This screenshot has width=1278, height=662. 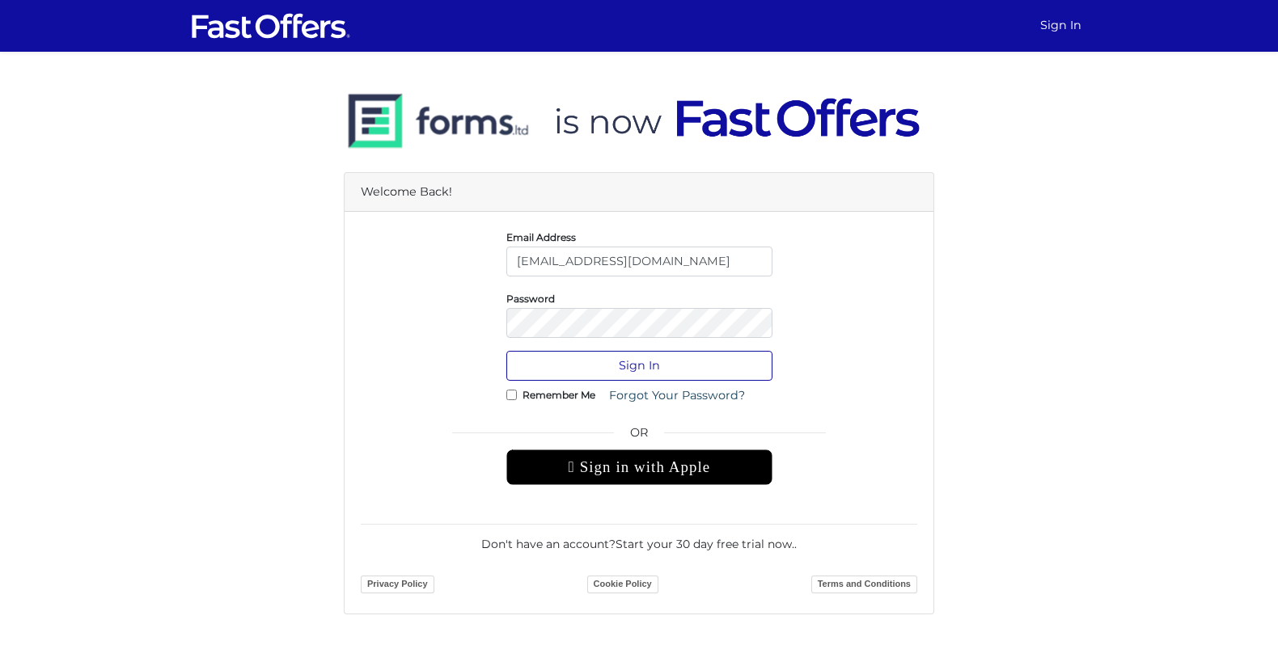 I want to click on div: Don't have an account? ., so click(x=639, y=539).